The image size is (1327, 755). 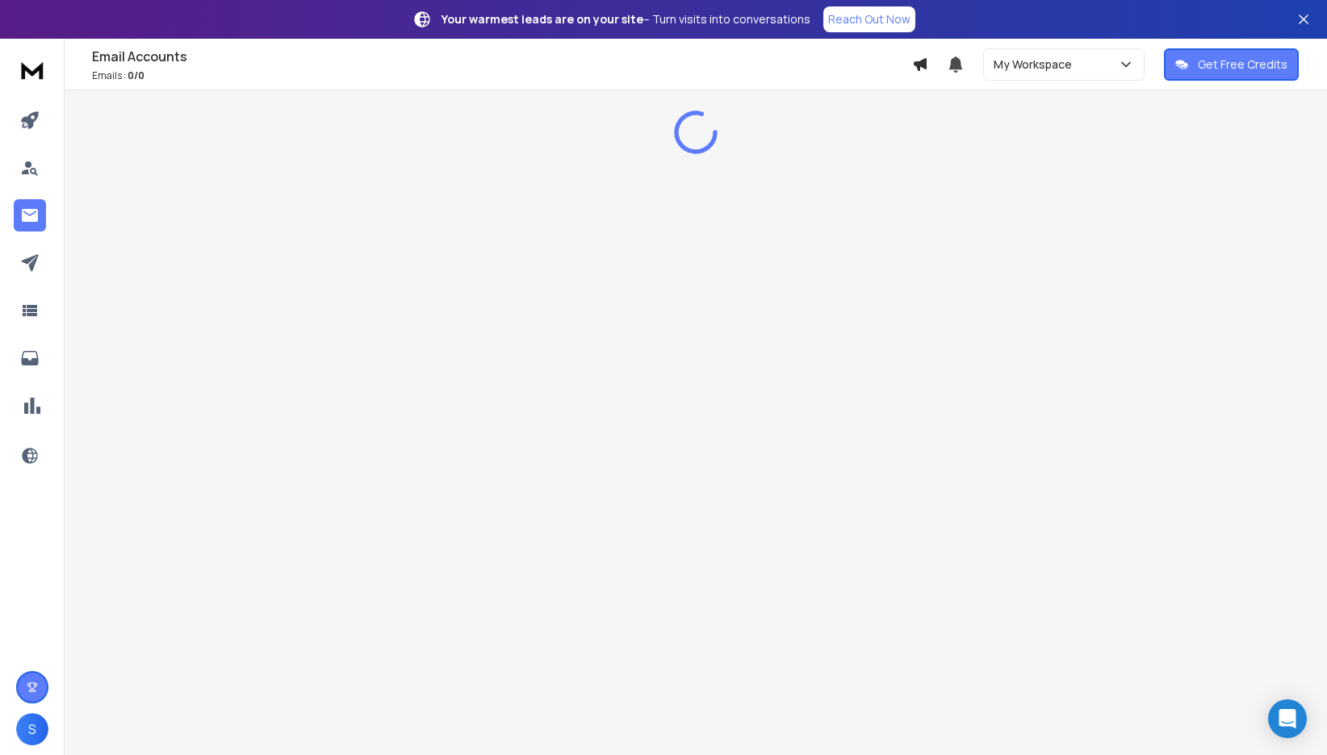 I want to click on p: Reach Out Now, so click(x=869, y=19).